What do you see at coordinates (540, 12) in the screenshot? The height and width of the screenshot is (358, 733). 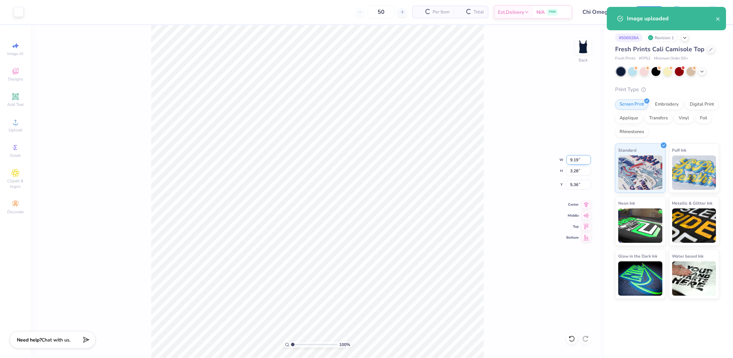 I see `span: N/A` at bounding box center [540, 12].